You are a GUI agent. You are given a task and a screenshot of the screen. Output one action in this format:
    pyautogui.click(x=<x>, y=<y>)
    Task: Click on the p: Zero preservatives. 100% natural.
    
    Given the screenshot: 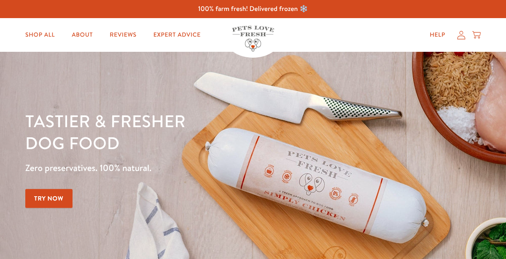 What is the action you would take?
    pyautogui.click(x=177, y=168)
    